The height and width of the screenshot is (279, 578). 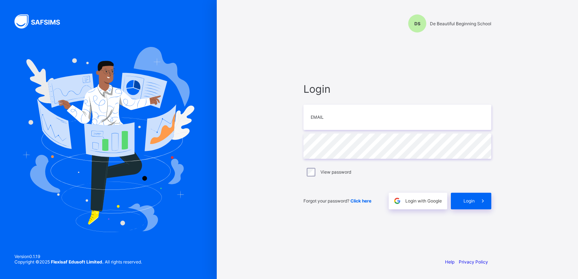 What do you see at coordinates (77, 262) in the screenshot?
I see `strong: Flexisaf Edusoft Limited.` at bounding box center [77, 262].